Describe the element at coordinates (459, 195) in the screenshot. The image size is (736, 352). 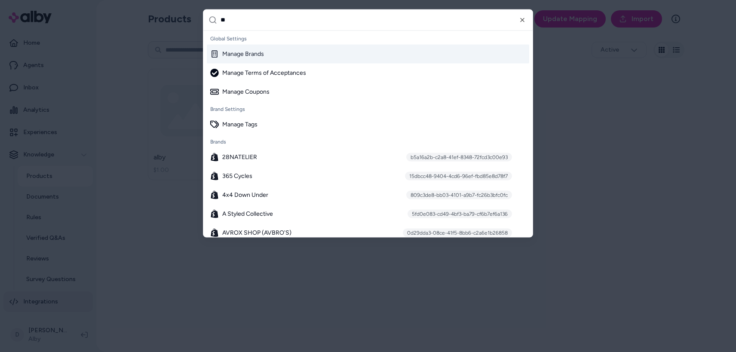
I see `div: 809c3de8-bb03-4101-a9b7-fc26b3bfc0fc` at that location.